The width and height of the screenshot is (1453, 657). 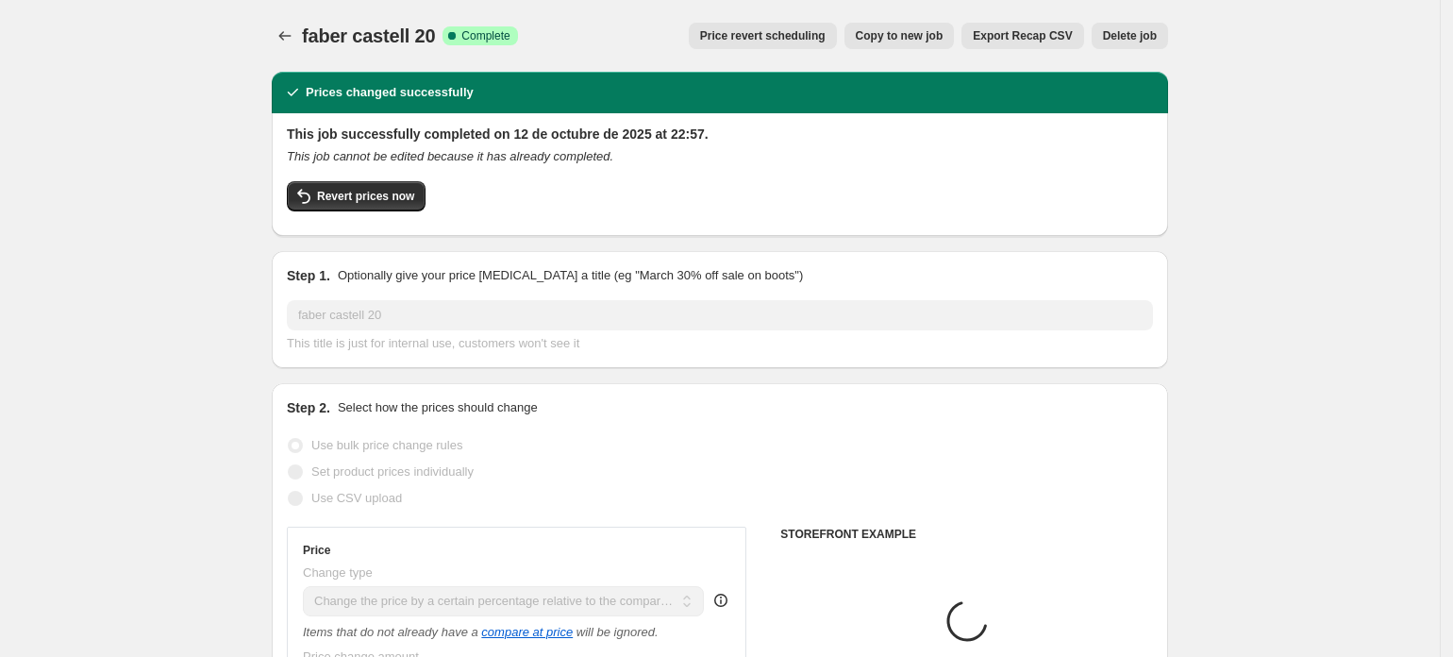 I want to click on i: will be ignored., so click(x=617, y=631).